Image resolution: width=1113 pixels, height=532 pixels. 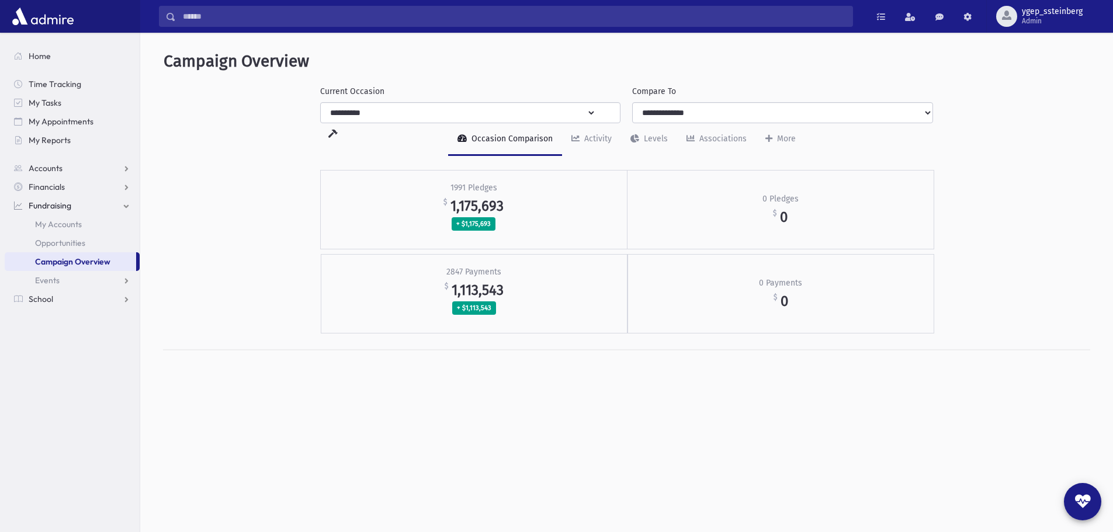 I want to click on h2: 2847 Payments, so click(x=474, y=272).